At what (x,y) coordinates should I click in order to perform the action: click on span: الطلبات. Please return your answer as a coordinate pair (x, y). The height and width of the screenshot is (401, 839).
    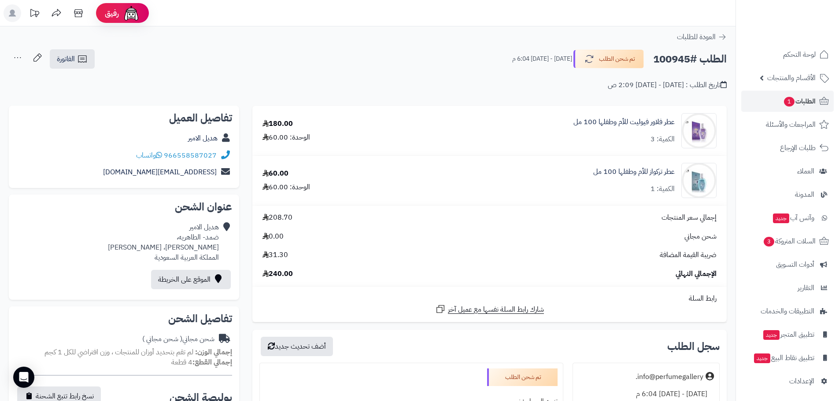
    Looking at the image, I should click on (800, 101).